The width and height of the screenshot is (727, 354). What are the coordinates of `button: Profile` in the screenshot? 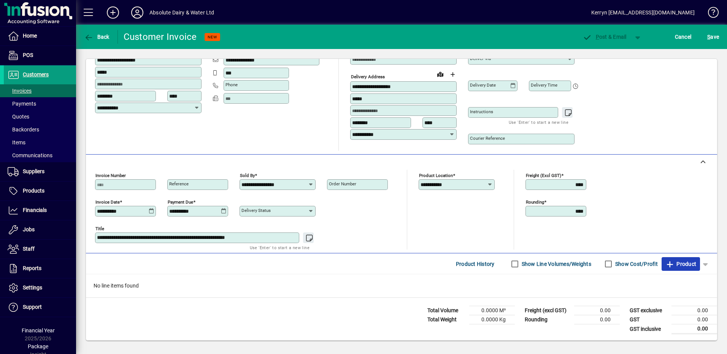 It's located at (137, 13).